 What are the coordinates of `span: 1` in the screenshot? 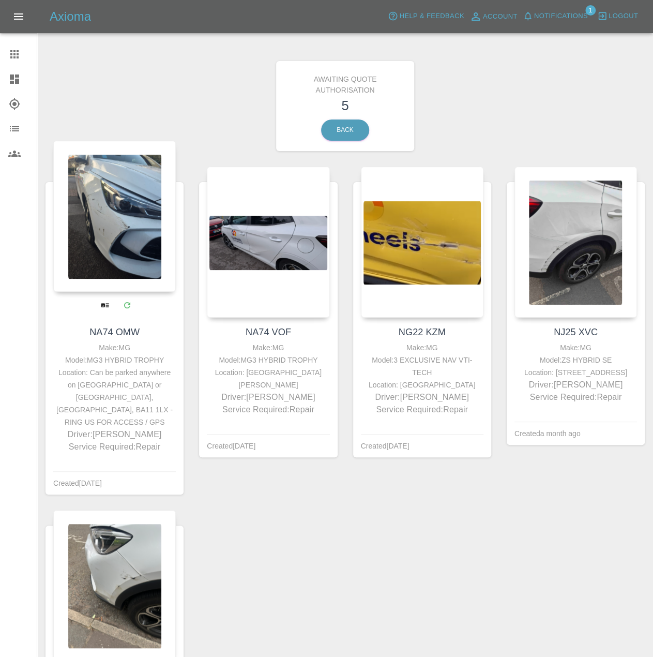 It's located at (591, 10).